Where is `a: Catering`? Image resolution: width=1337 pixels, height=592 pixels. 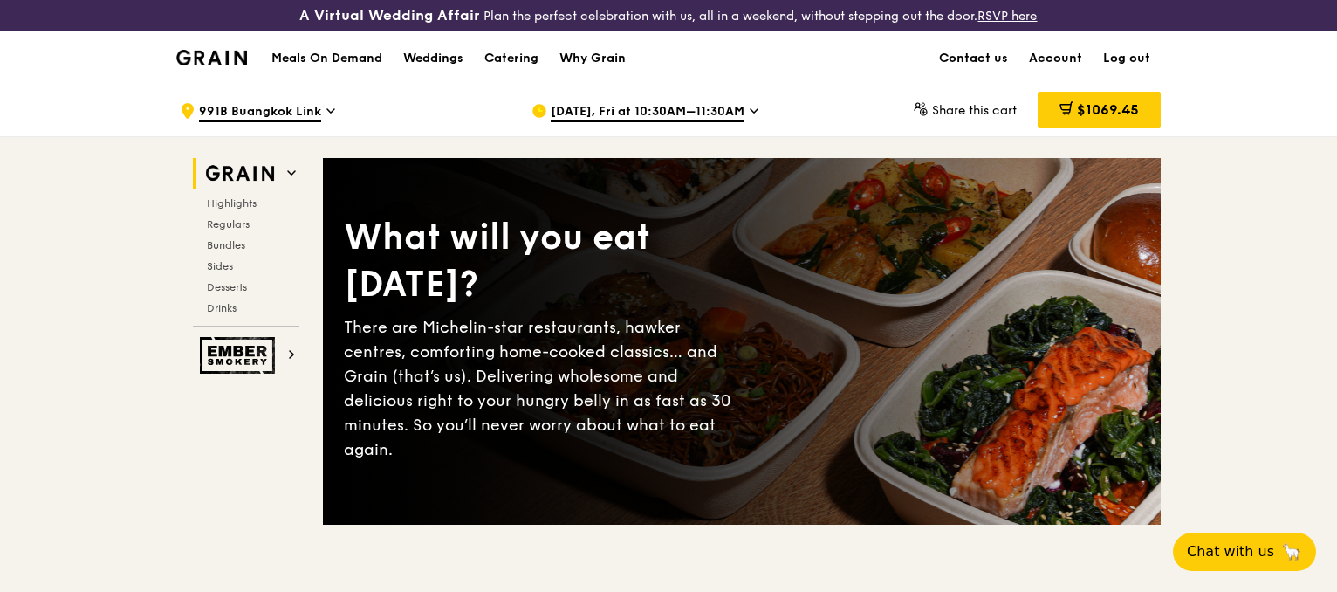 a: Catering is located at coordinates (512, 58).